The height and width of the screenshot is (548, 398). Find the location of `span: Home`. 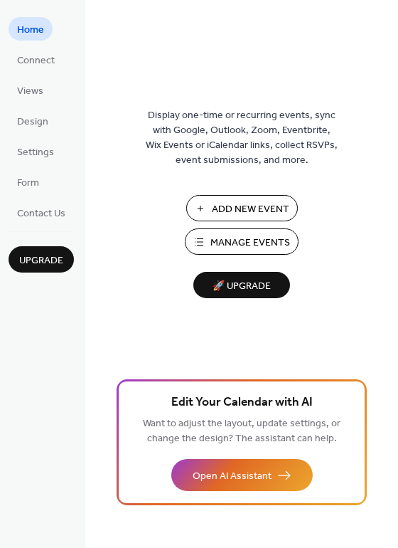

span: Home is located at coordinates (31, 30).